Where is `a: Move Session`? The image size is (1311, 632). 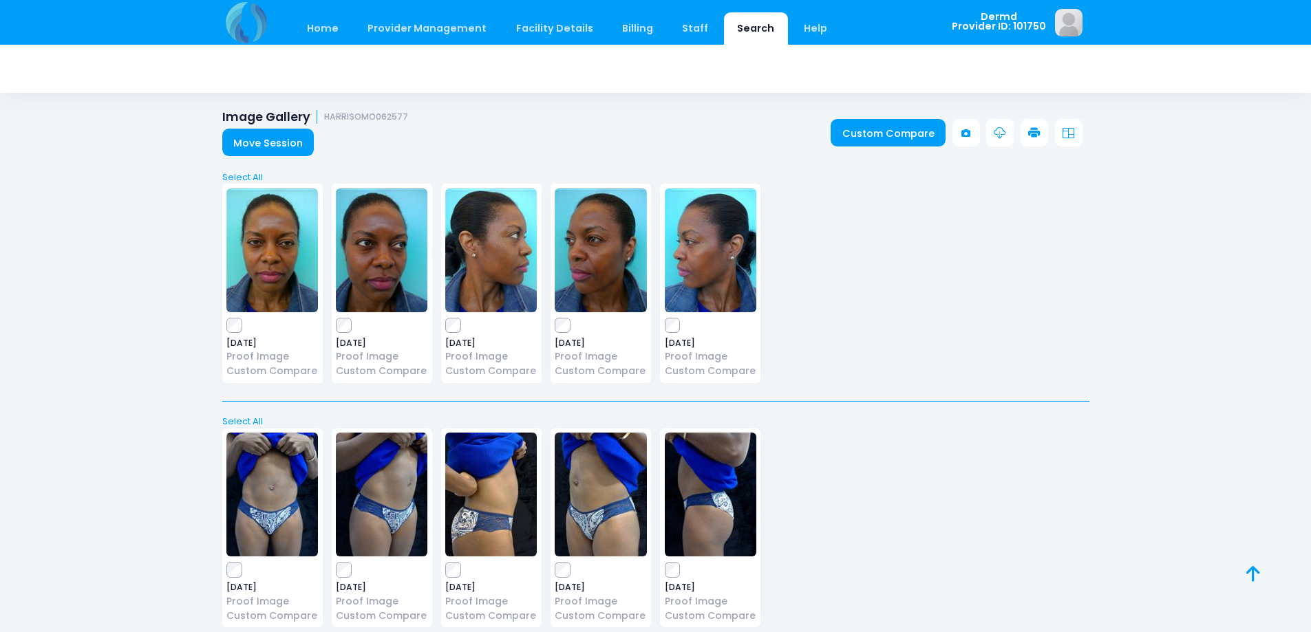 a: Move Session is located at coordinates (268, 142).